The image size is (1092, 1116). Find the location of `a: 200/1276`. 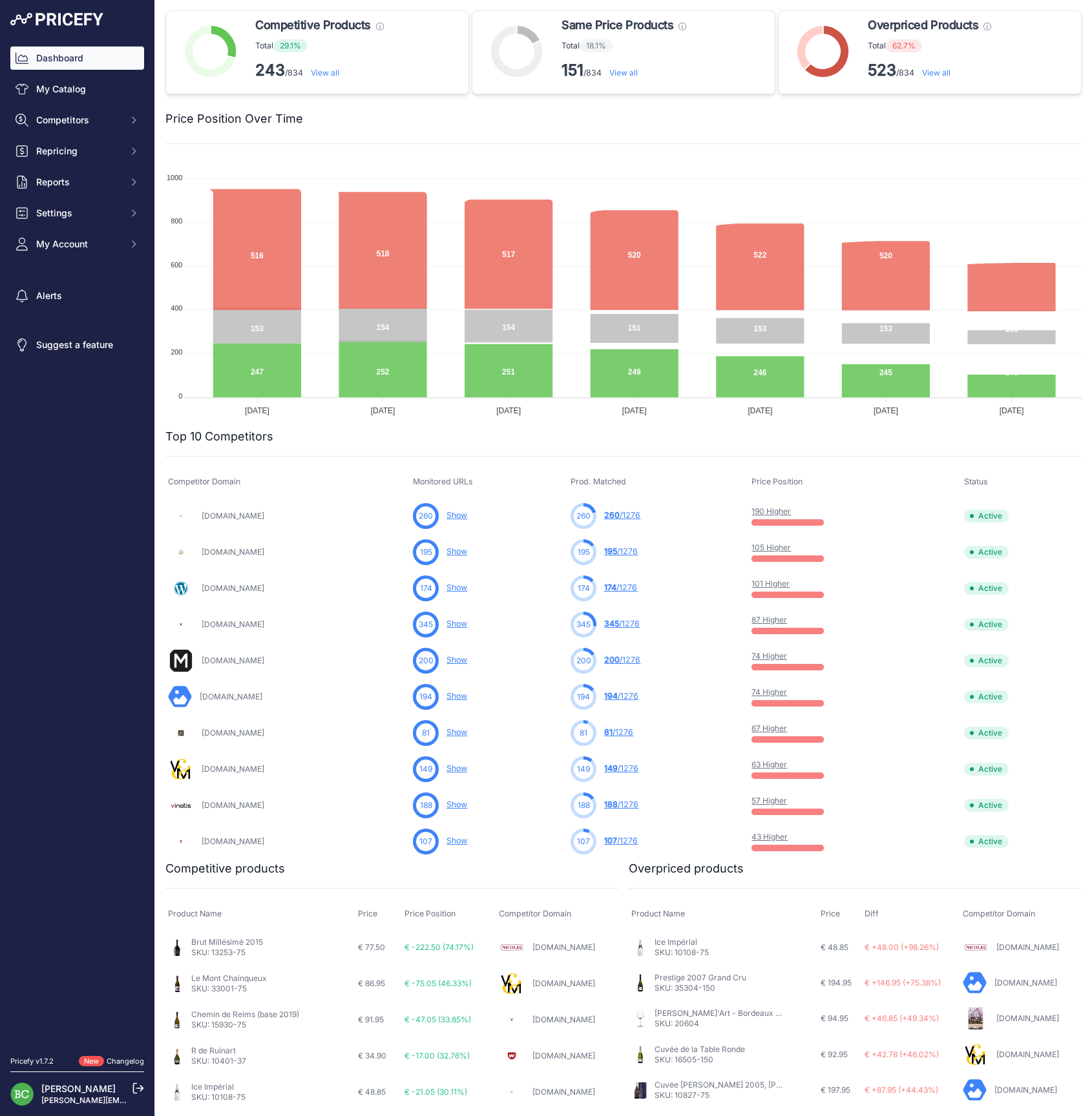

a: 200/1276 is located at coordinates (622, 660).